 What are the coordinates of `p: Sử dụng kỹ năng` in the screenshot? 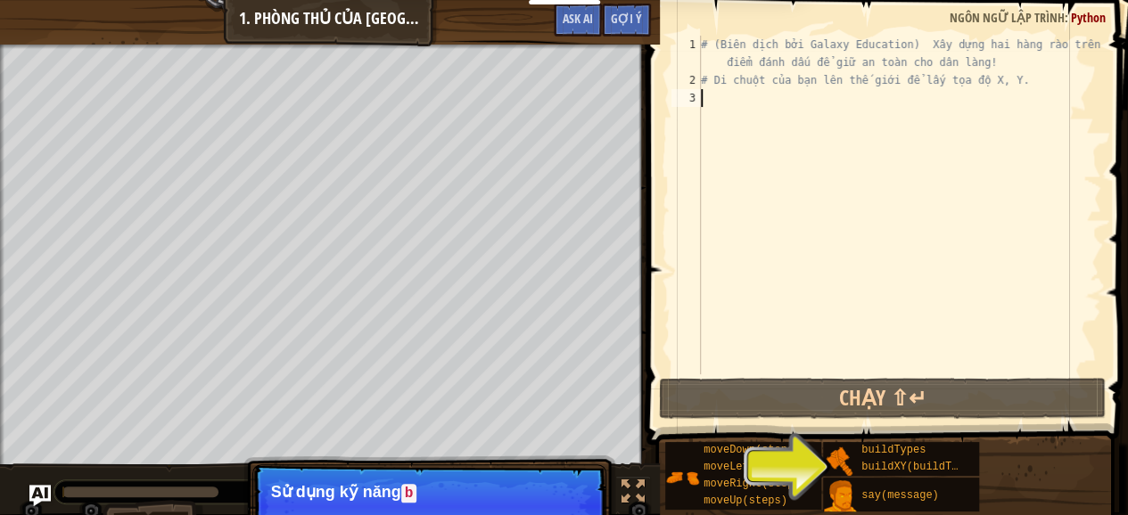 It's located at (429, 493).